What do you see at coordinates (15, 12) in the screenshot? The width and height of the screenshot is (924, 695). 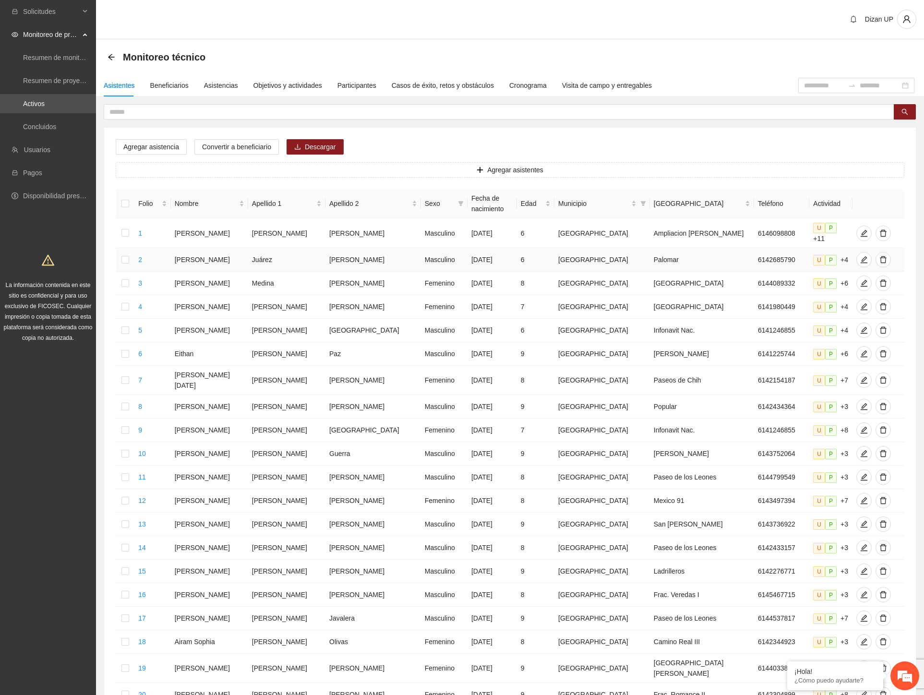 I see `span: inbox` at bounding box center [15, 12].